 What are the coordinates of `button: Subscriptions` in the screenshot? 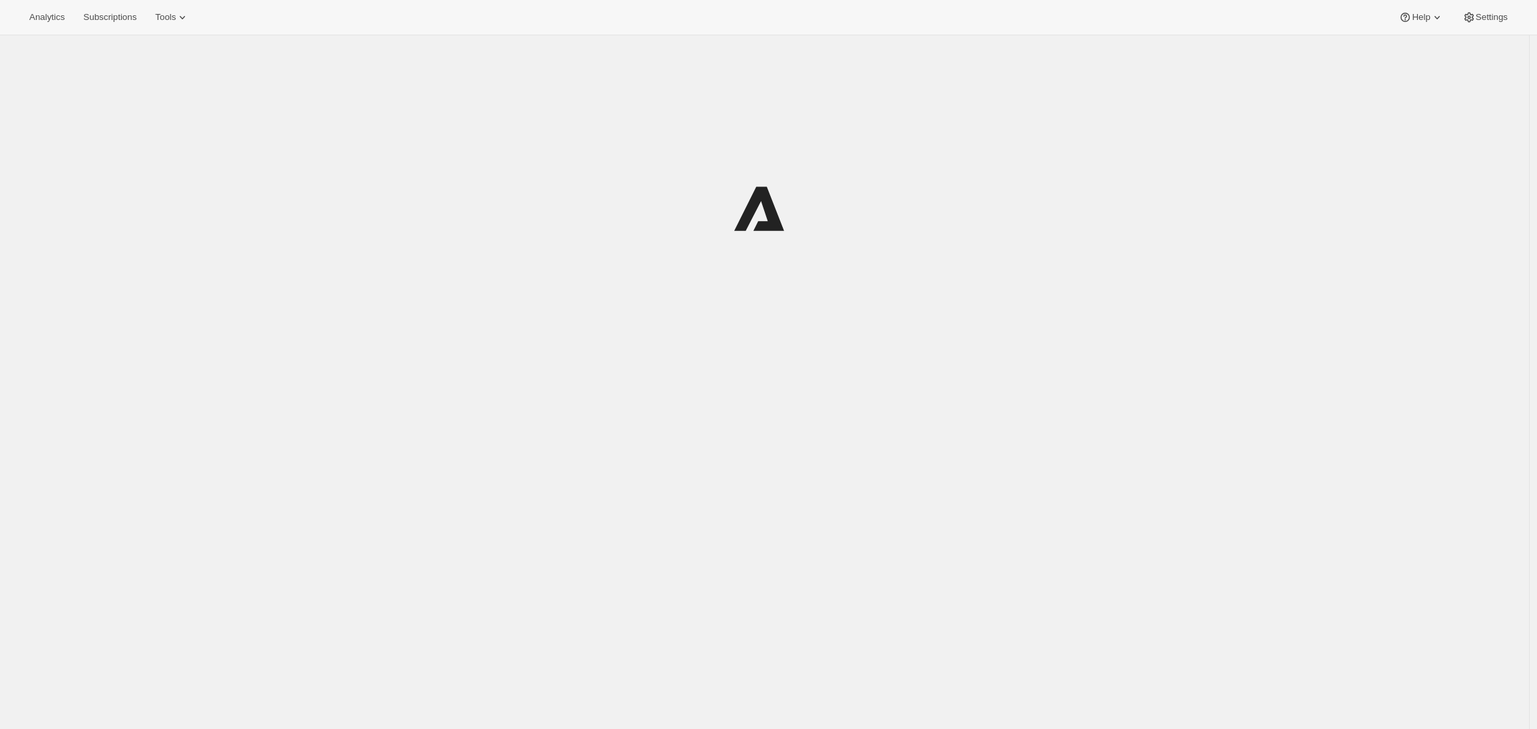 It's located at (110, 17).